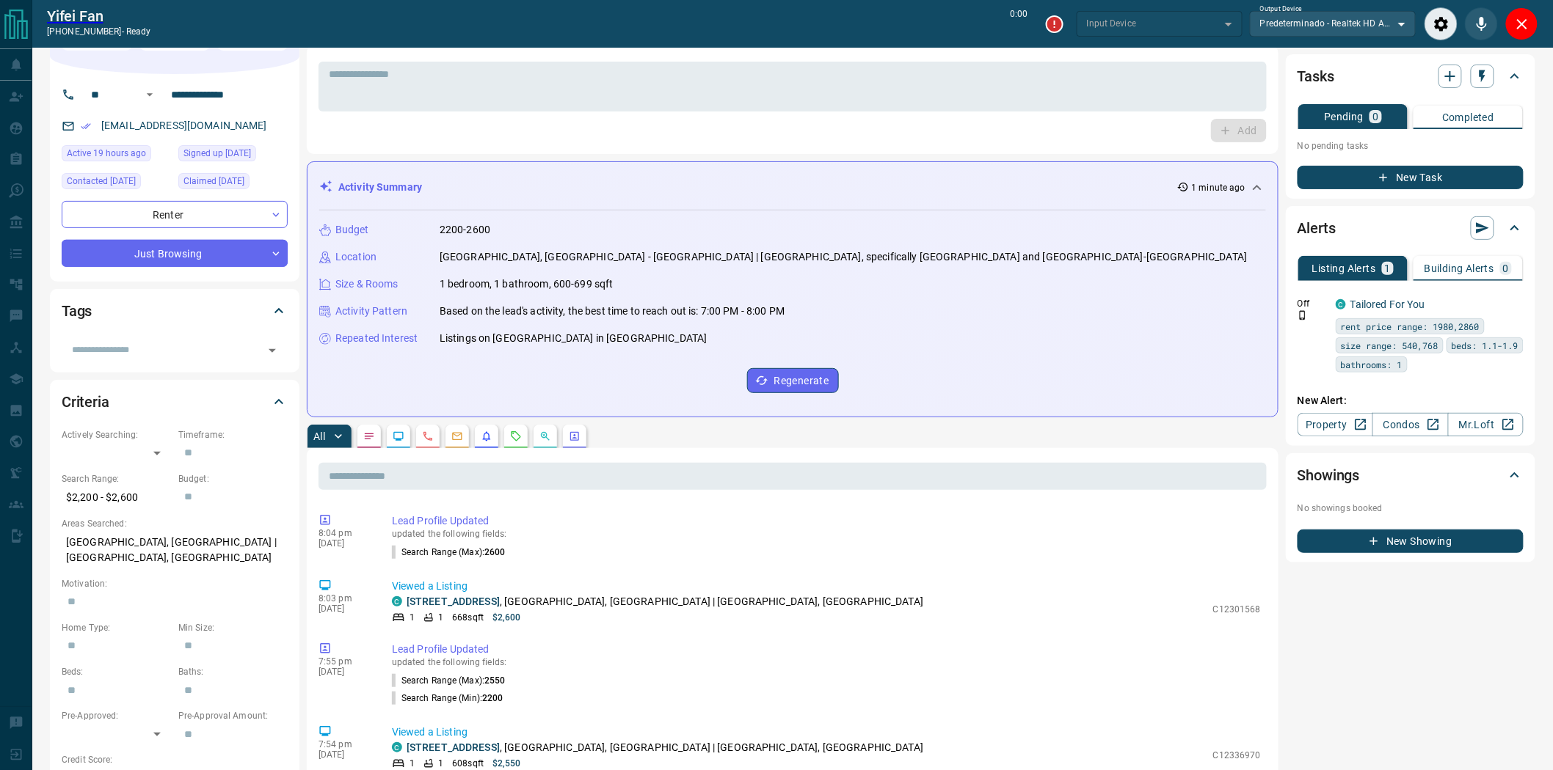 The height and width of the screenshot is (770, 1553). Describe the element at coordinates (428, 437) in the screenshot. I see `svg: Calls` at that location.